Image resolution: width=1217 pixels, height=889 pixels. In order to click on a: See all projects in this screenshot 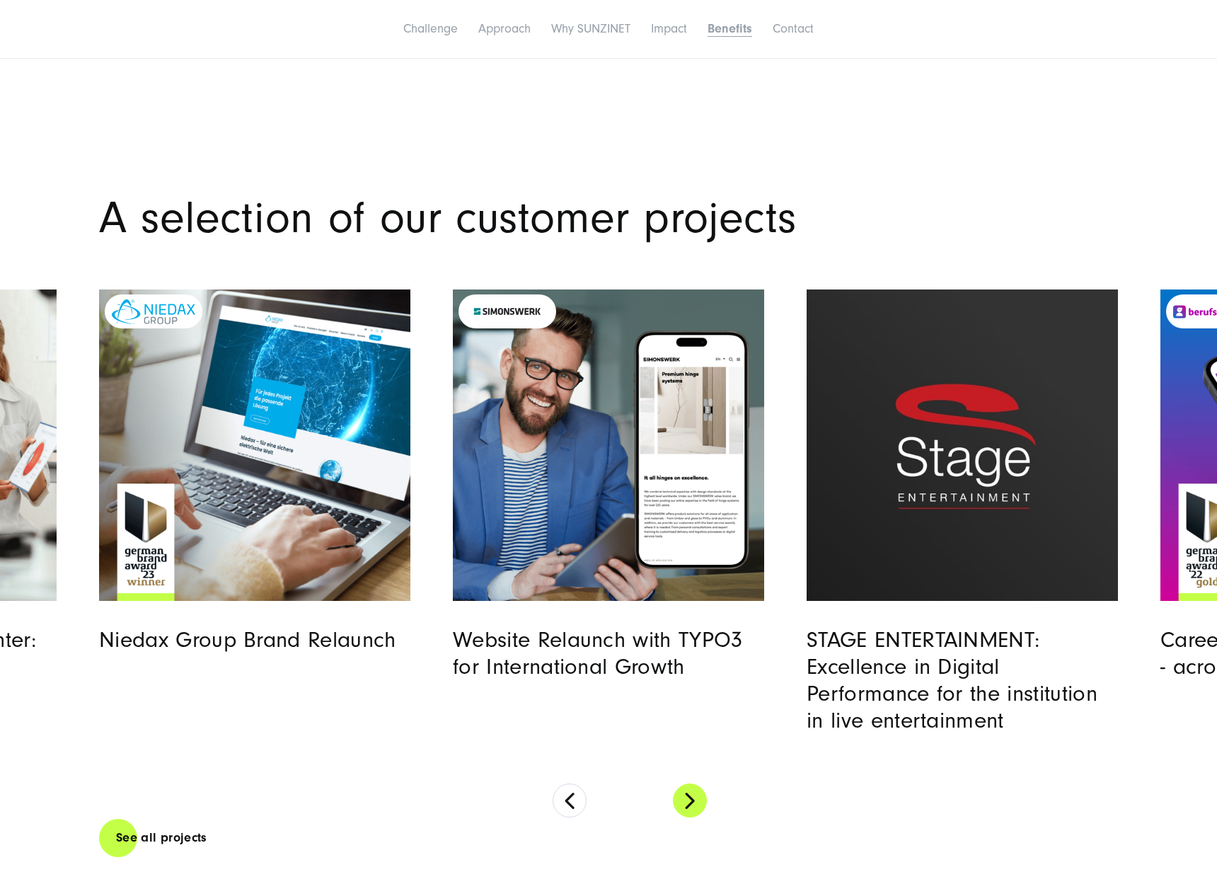, I will do `click(161, 837)`.